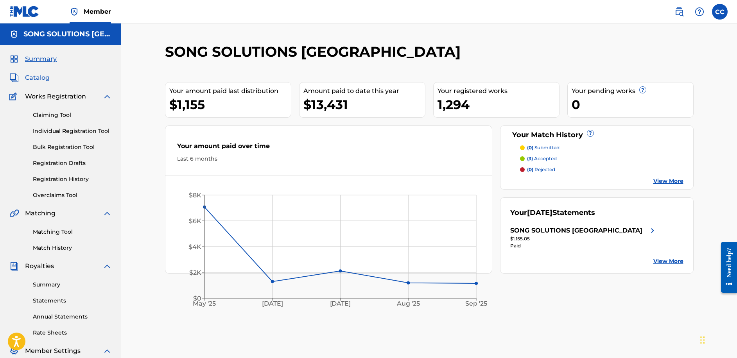 The height and width of the screenshot is (358, 737). Describe the element at coordinates (329, 159) in the screenshot. I see `div: Last 6 months` at that location.